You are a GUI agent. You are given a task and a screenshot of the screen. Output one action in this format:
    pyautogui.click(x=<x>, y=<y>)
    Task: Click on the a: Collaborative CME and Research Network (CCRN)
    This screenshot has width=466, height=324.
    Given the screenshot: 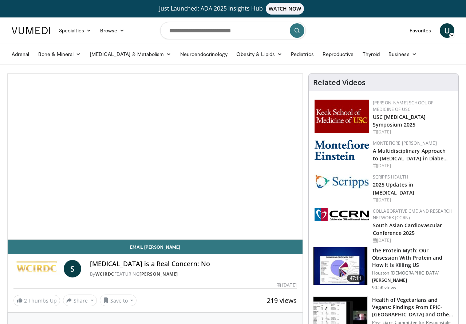 What is the action you would take?
    pyautogui.click(x=412, y=214)
    